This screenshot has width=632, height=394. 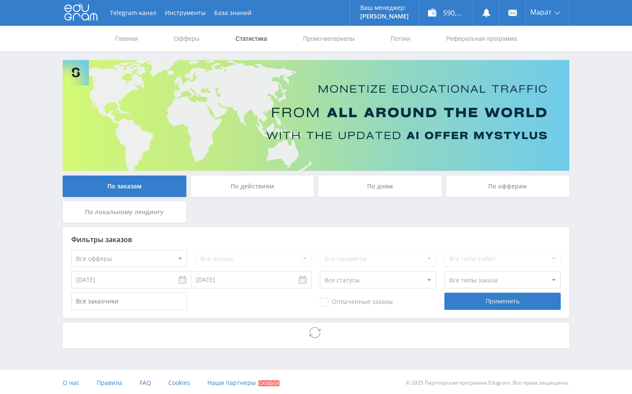 What do you see at coordinates (109, 383) in the screenshot?
I see `span: Правила` at bounding box center [109, 383].